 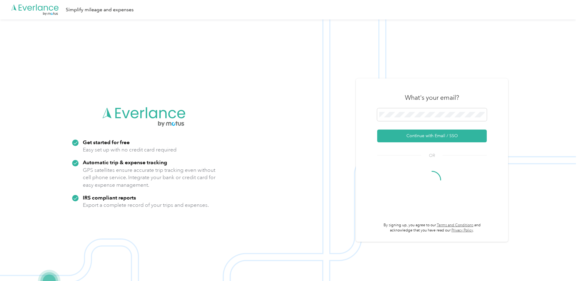 I want to click on span: OR, so click(x=432, y=155).